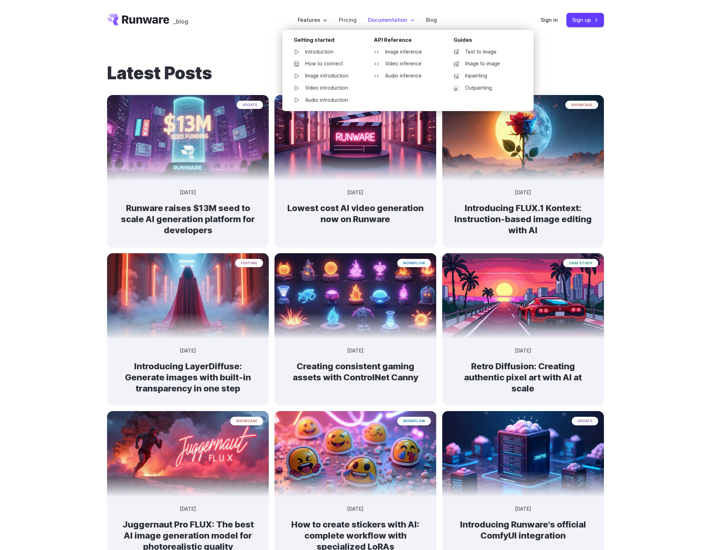 This screenshot has width=711, height=550. Describe the element at coordinates (355, 214) in the screenshot. I see `h2: Lowest cost AI video generation now on Runware` at that location.